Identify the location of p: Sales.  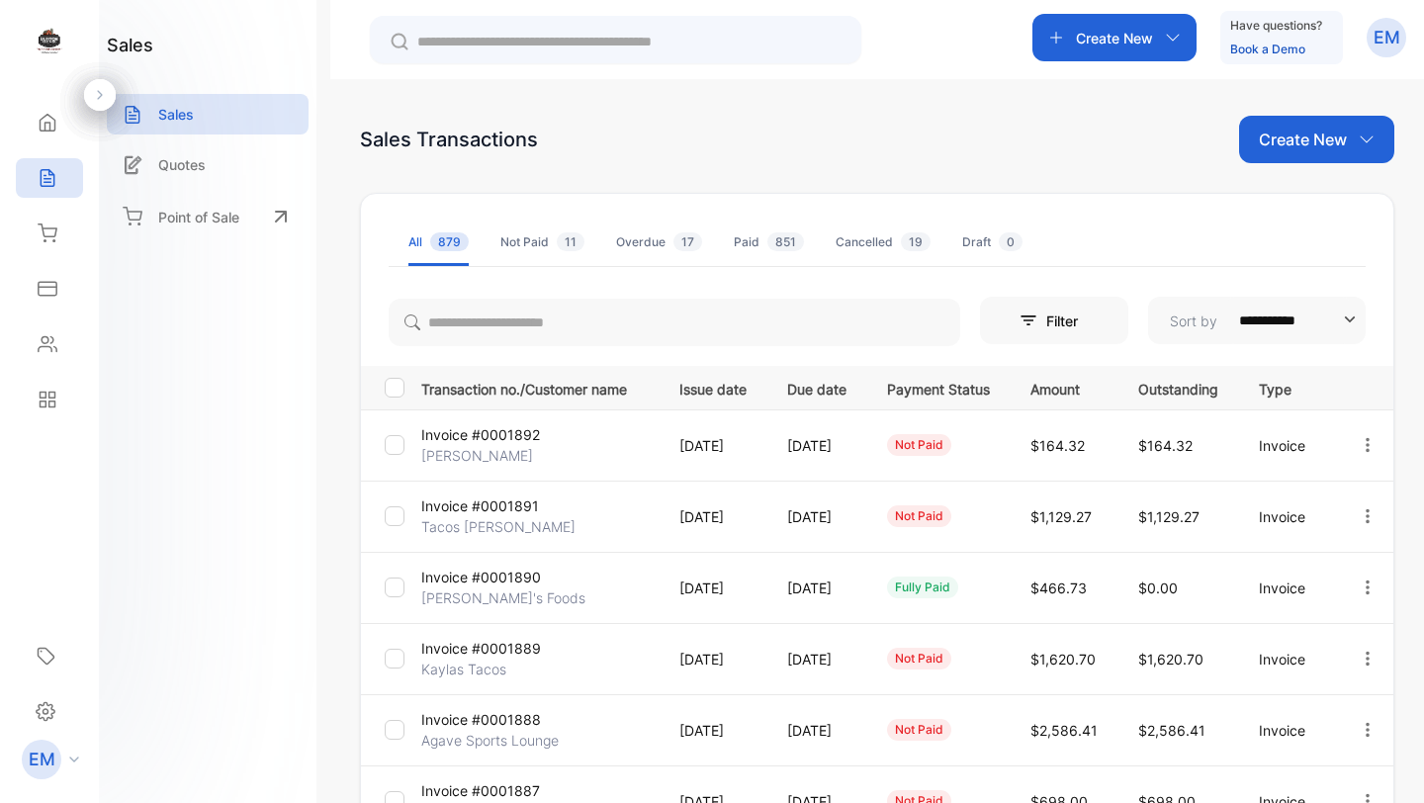
(176, 114).